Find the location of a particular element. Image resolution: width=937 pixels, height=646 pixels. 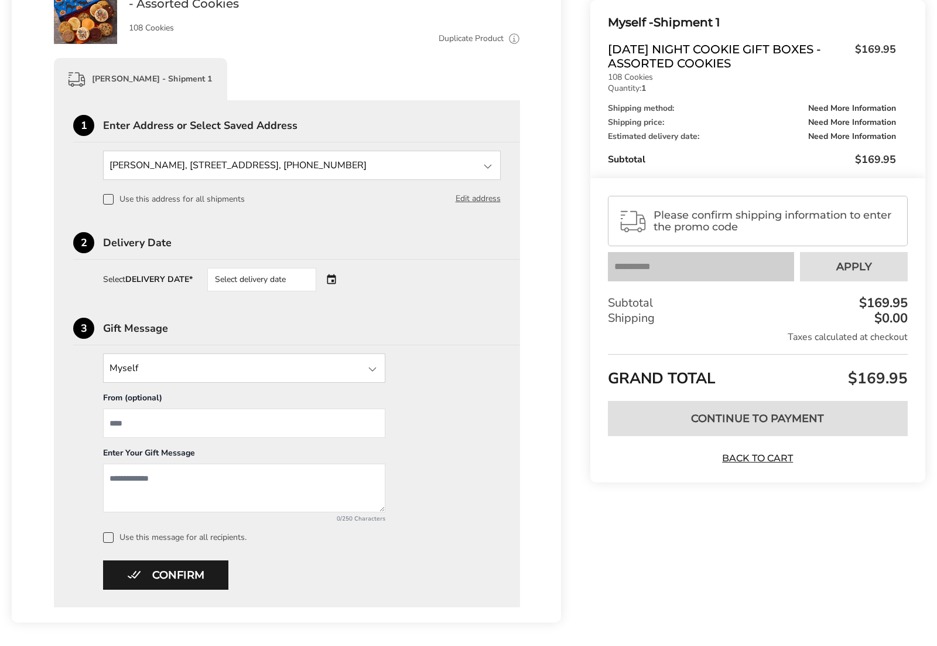

div: Delivery Date is located at coordinates (312, 243).